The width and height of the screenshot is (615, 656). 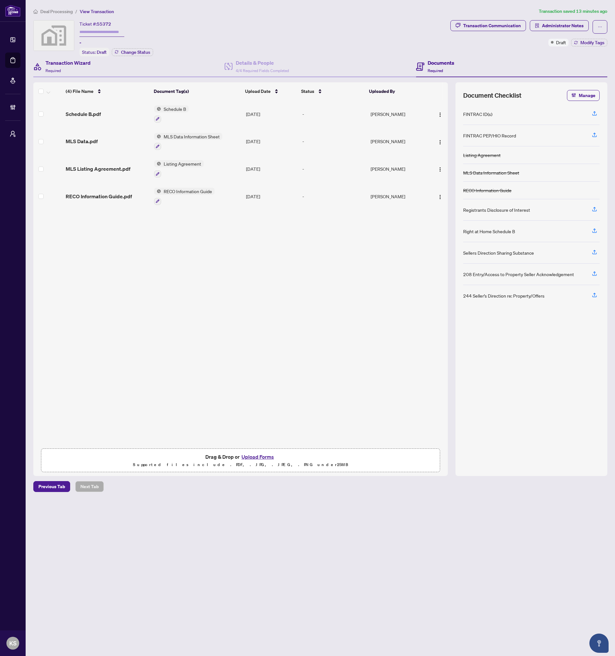 I want to click on span: MLS Listing Agreement.pdf, so click(x=98, y=169).